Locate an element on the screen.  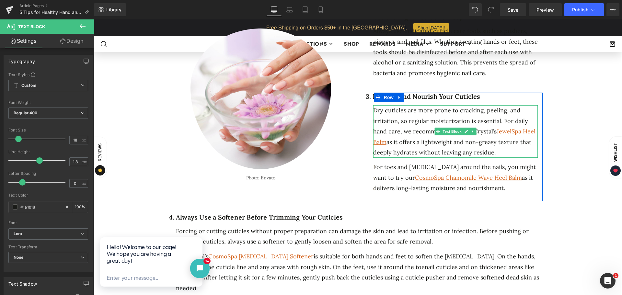
h1: 4. Always Use a Softener Before Trimming Your Cuticles is located at coordinates (262, 198).